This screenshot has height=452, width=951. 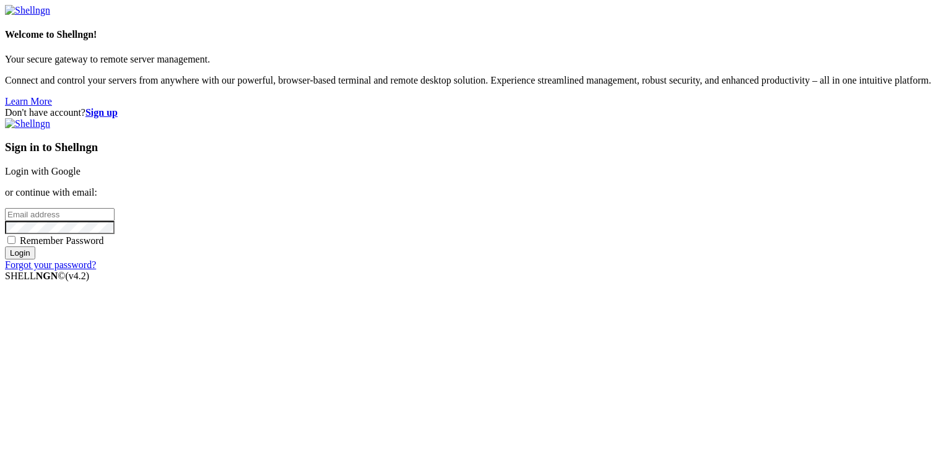 What do you see at coordinates (28, 101) in the screenshot?
I see `a: Learn More` at bounding box center [28, 101].